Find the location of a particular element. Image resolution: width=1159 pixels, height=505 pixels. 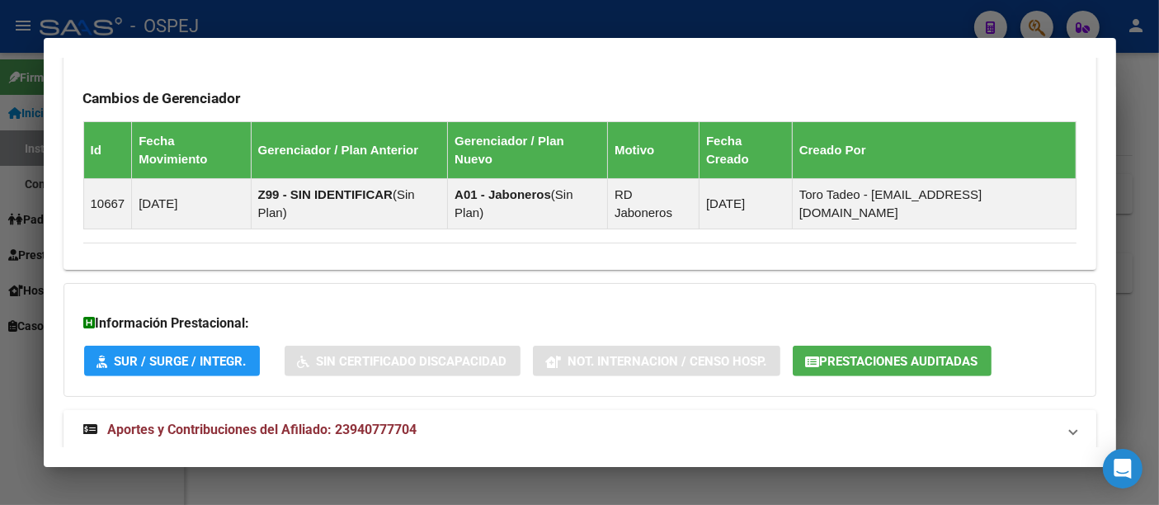

mat-expansion-panel-header: Aportes y Contribuciones del Afiliado: 23940777704 is located at coordinates (580, 430).